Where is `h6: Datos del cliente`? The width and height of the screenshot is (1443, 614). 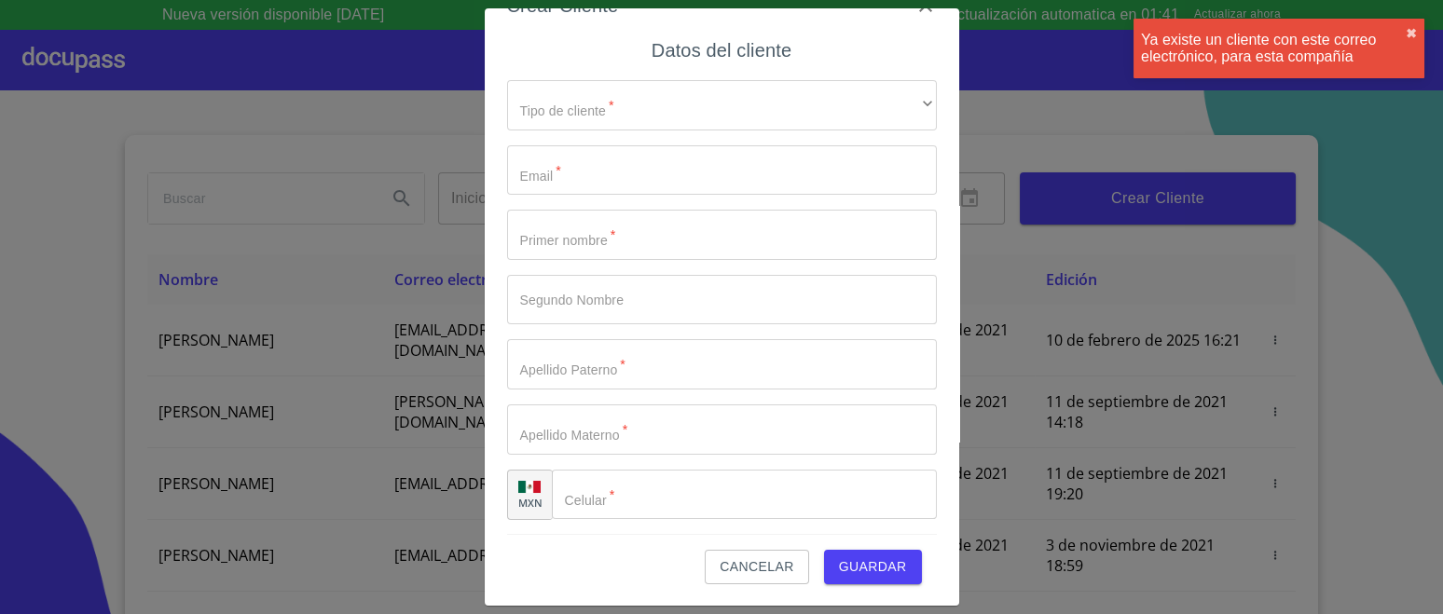 h6: Datos del cliente is located at coordinates (722, 50).